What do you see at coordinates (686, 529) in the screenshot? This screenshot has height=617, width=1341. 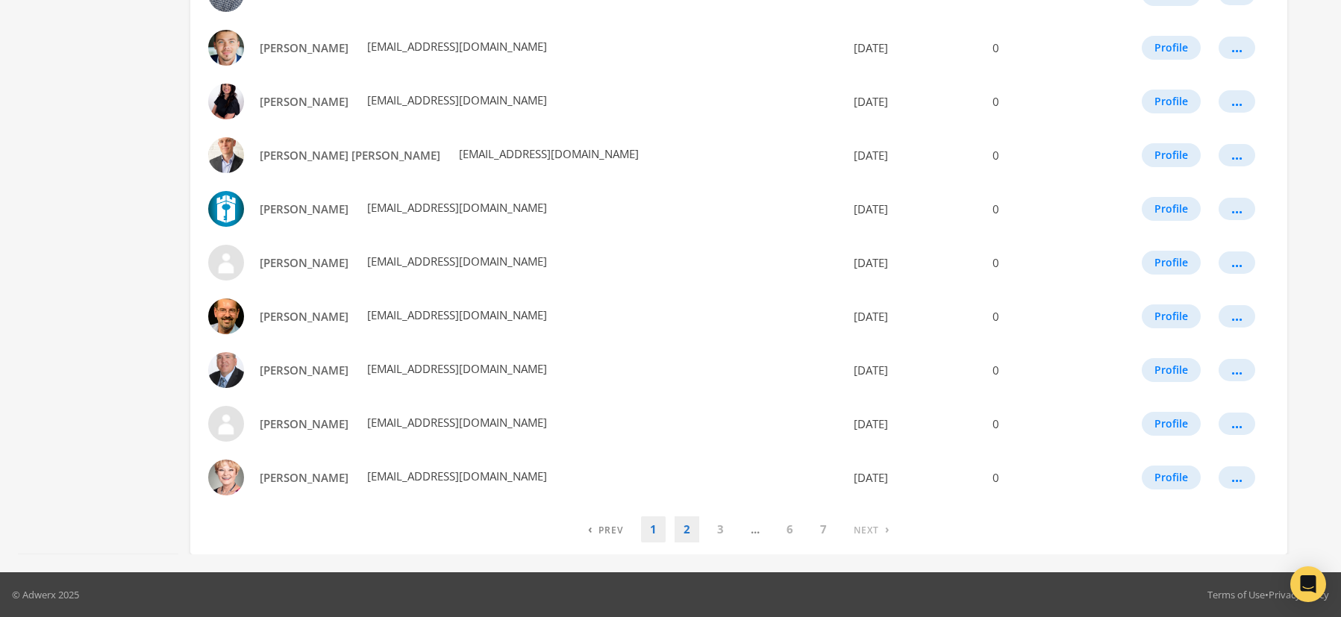 I see `a: 2` at bounding box center [686, 529].